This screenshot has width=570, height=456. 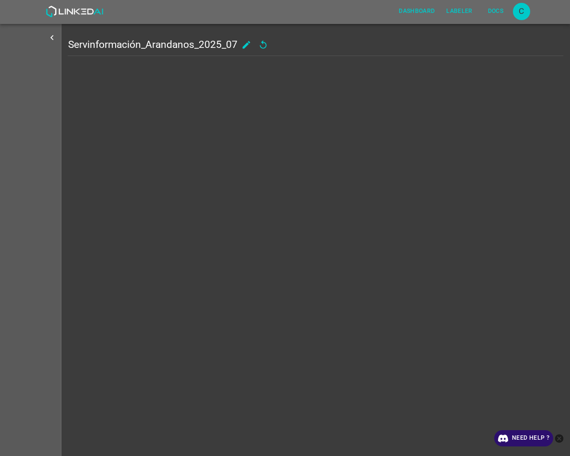 What do you see at coordinates (495, 11) in the screenshot?
I see `button: Docs` at bounding box center [495, 11].